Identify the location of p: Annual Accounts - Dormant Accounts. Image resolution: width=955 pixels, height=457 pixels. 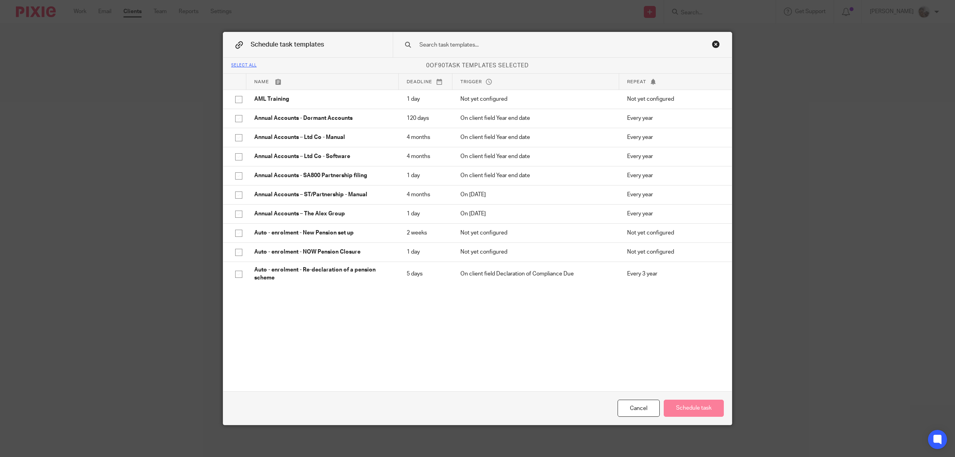
(322, 118).